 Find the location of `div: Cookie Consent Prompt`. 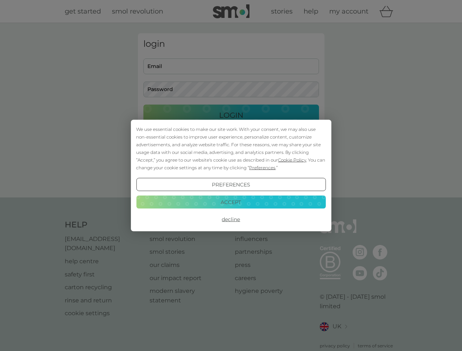

div: Cookie Consent Prompt is located at coordinates (231, 176).